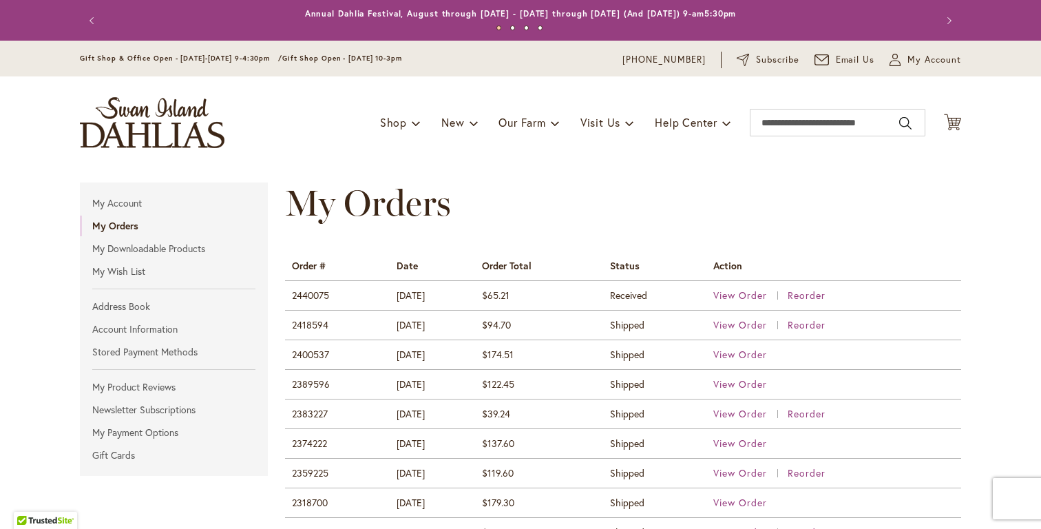  Describe the element at coordinates (499, 28) in the screenshot. I see `button: 1 of 4` at that location.